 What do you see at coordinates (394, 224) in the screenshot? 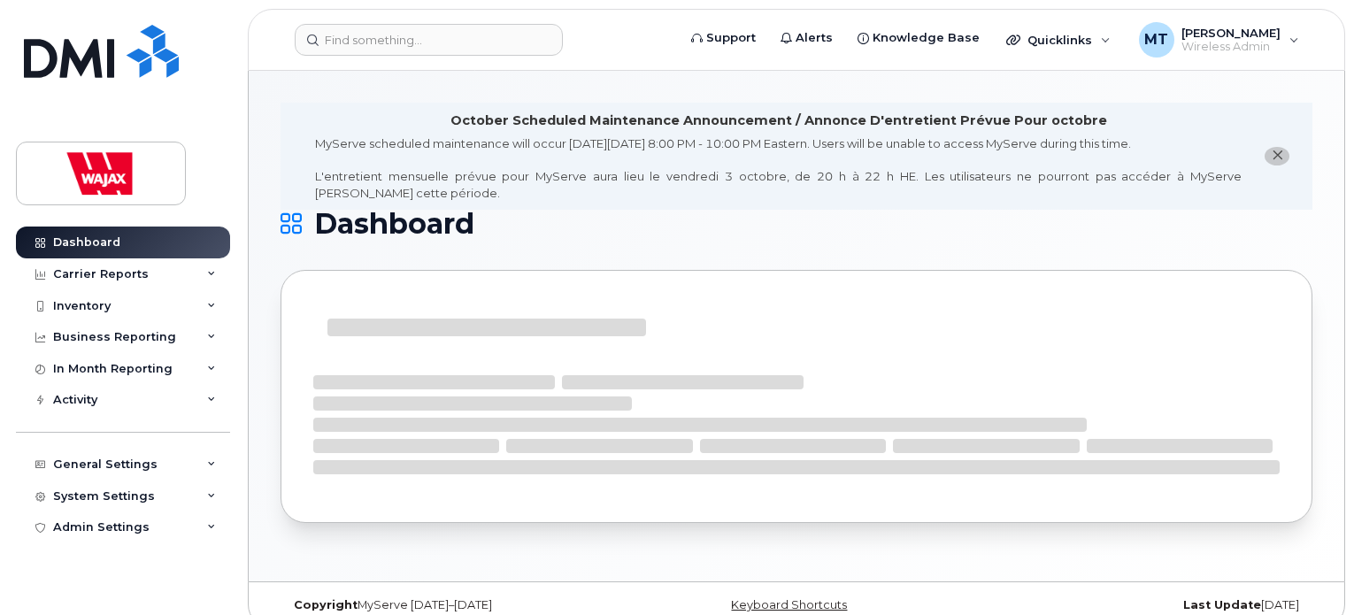
I see `span: Dashboard` at bounding box center [394, 224].